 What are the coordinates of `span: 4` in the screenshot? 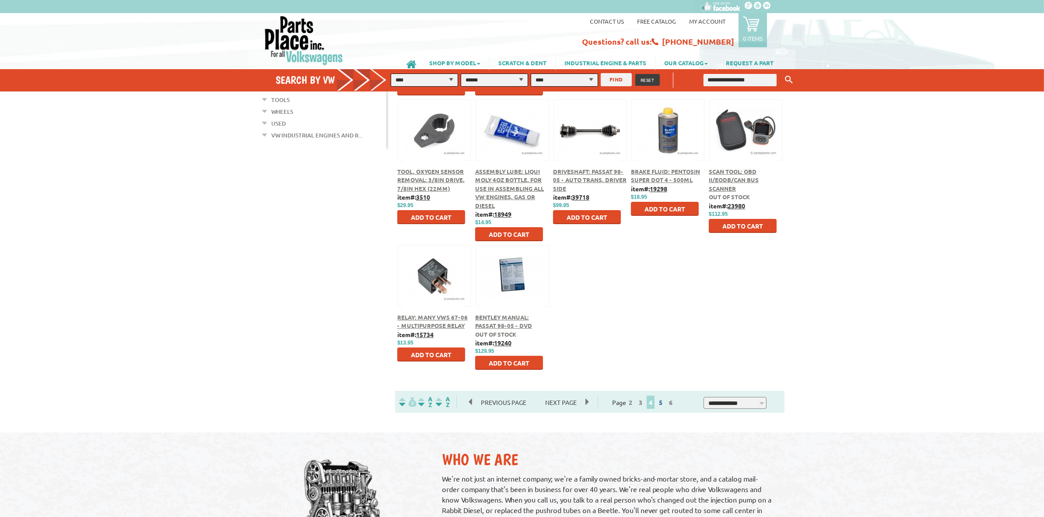 It's located at (651, 402).